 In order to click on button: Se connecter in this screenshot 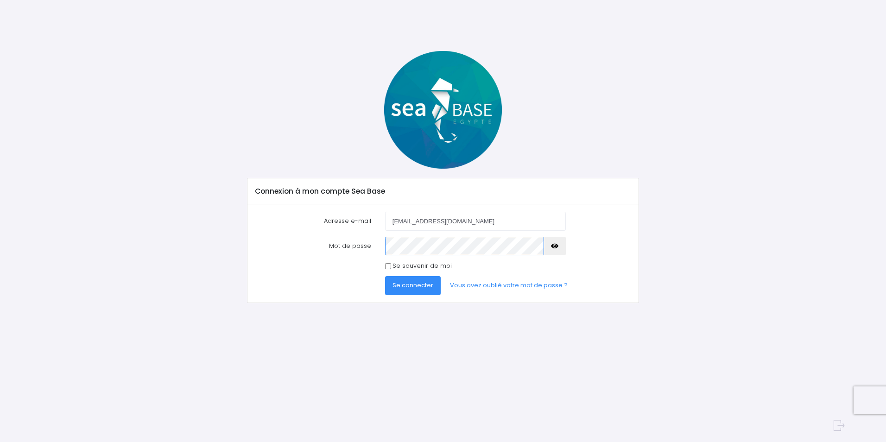, I will do `click(413, 285)`.